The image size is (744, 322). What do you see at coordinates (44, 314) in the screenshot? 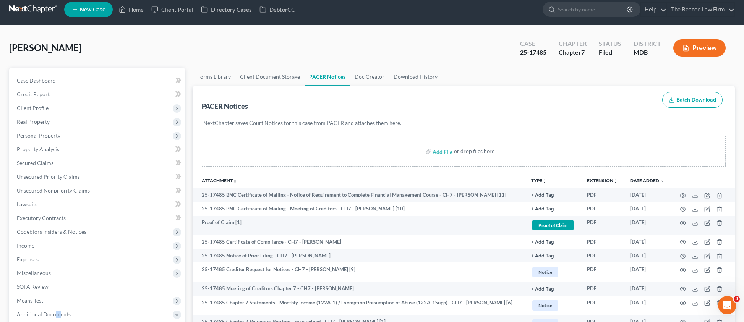
I see `span: Additional Documents` at bounding box center [44, 314].